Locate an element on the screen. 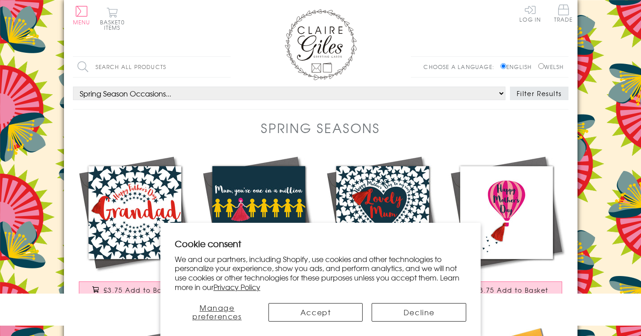  button: Basket0 items is located at coordinates (112, 18).